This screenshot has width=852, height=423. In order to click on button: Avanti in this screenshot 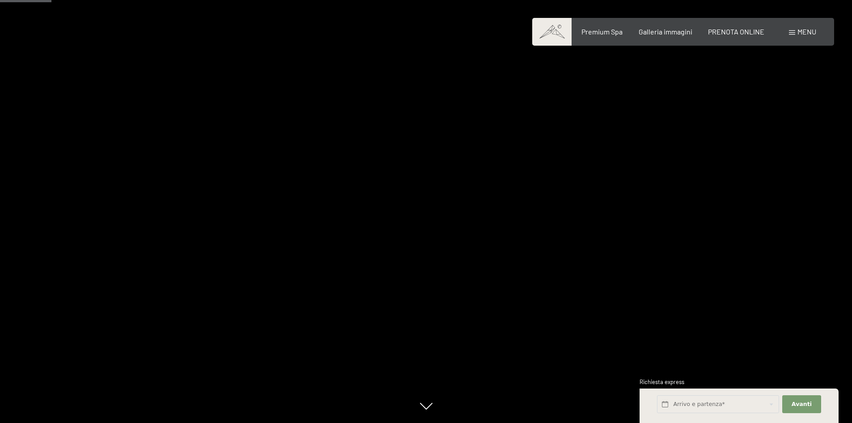, I will do `click(802, 404)`.